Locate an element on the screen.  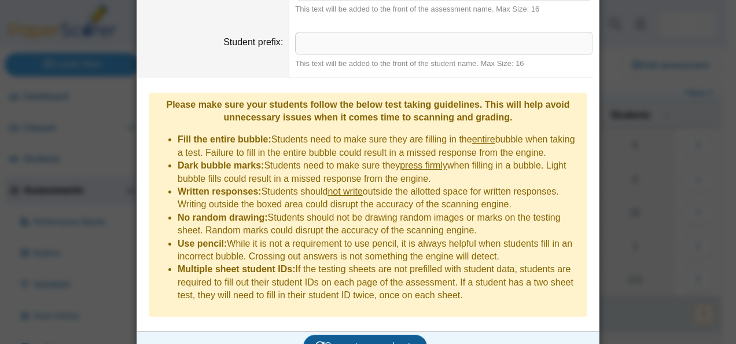
b: Multiple sheet student IDs: is located at coordinates (237, 269).